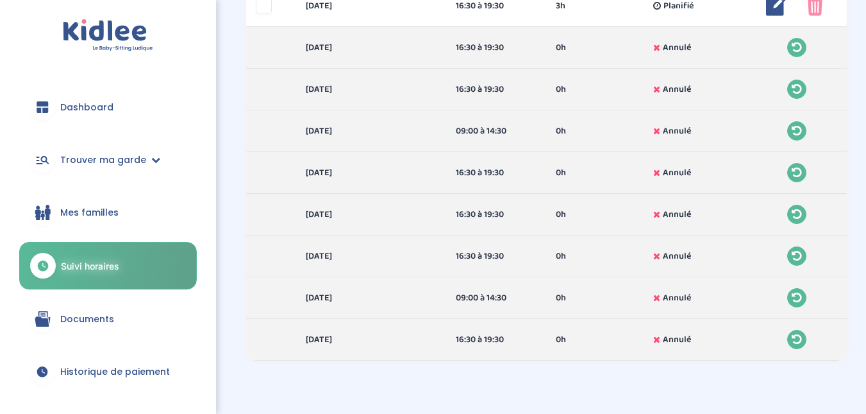 Image resolution: width=866 pixels, height=414 pixels. Describe the element at coordinates (108, 265) in the screenshot. I see `a: Suivi horaires` at that location.